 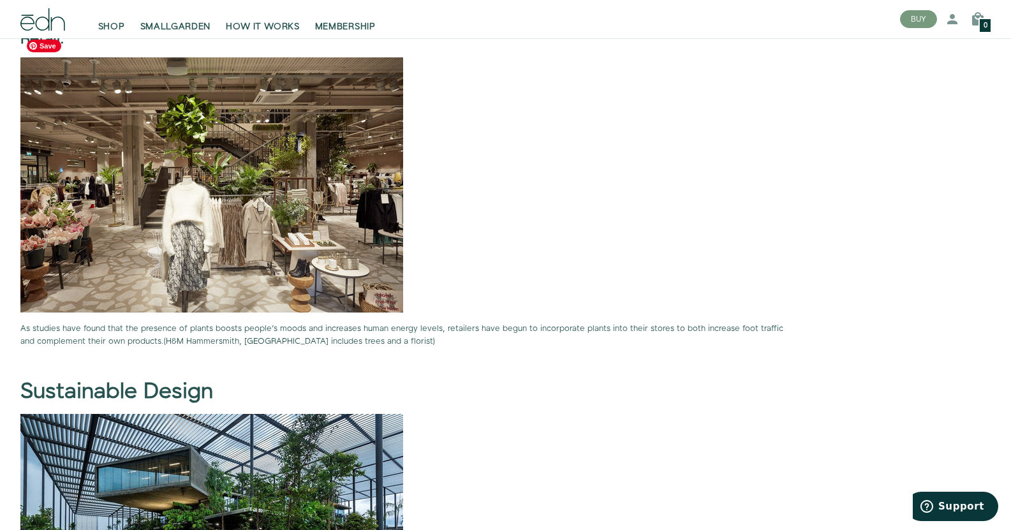 I want to click on span: HOW IT WORKS, so click(x=262, y=27).